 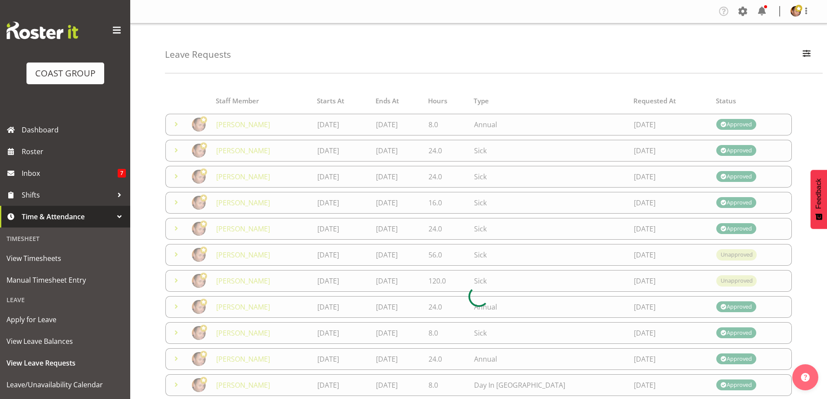 What do you see at coordinates (65, 341) in the screenshot?
I see `a: View Leave Balances` at bounding box center [65, 341].